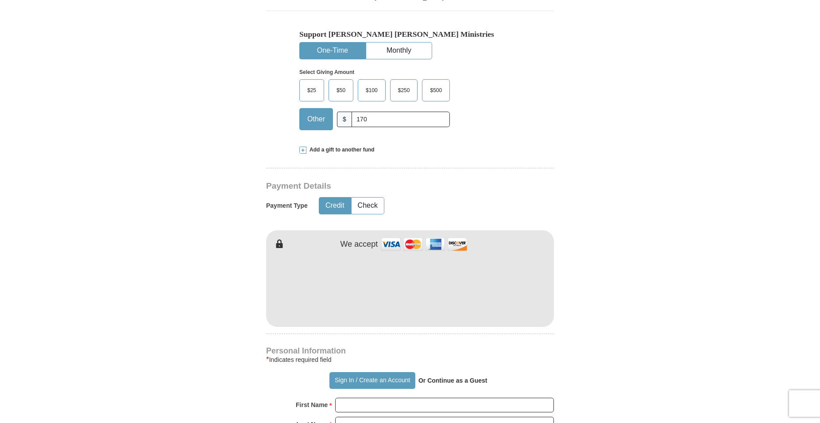  Describe the element at coordinates (453, 380) in the screenshot. I see `strong: Or Continue as a Guest` at that location.